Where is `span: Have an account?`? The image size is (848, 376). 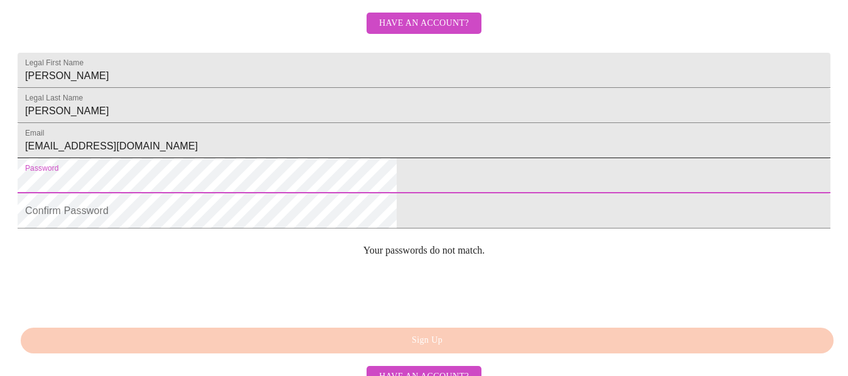 span: Have an account? is located at coordinates (423, 23).